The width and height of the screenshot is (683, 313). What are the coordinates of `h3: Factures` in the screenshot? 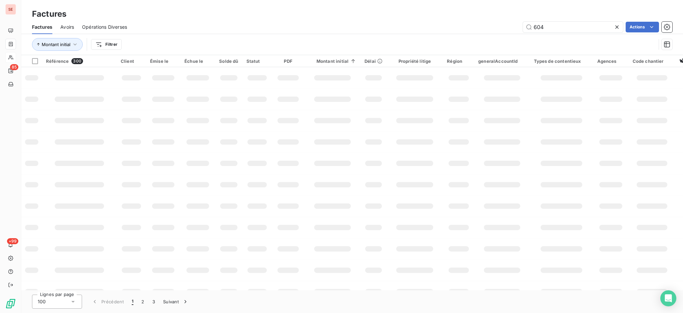 It's located at (49, 14).